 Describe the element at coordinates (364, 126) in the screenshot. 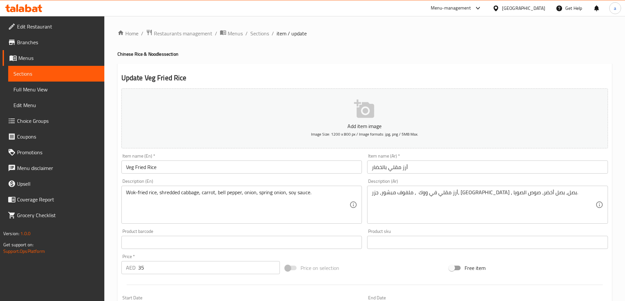

I see `p: Add item image` at that location.